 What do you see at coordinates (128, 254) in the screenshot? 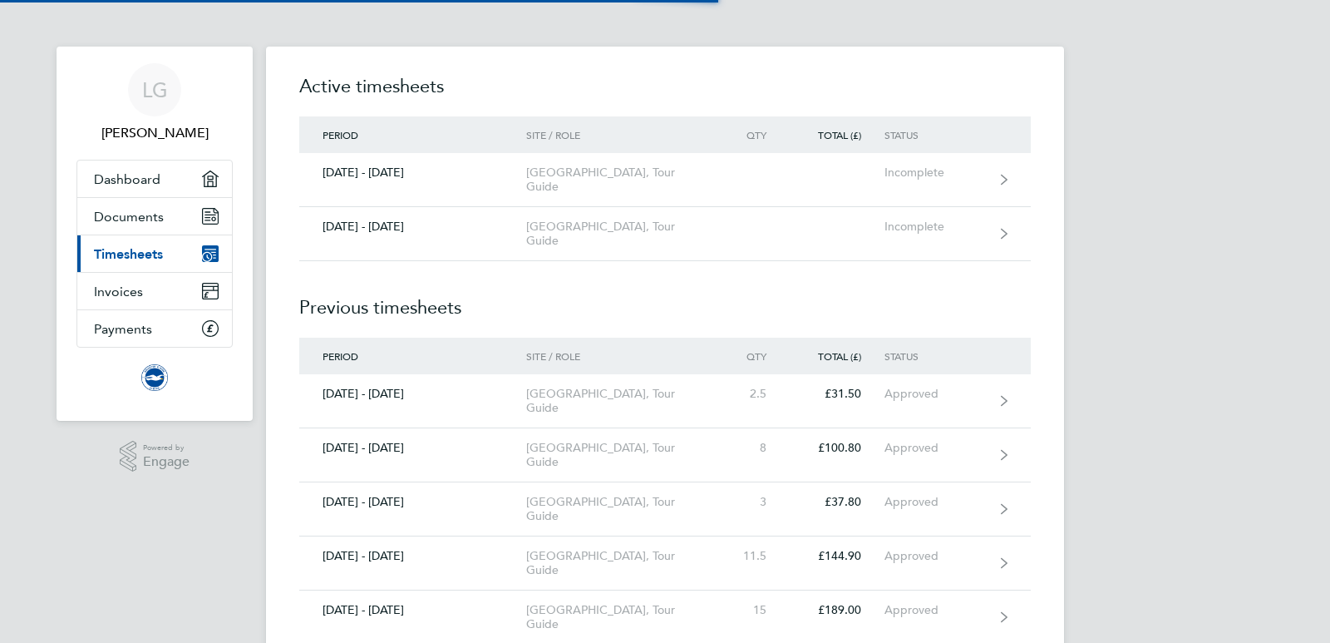
I see `span: Timesheets` at bounding box center [128, 254].